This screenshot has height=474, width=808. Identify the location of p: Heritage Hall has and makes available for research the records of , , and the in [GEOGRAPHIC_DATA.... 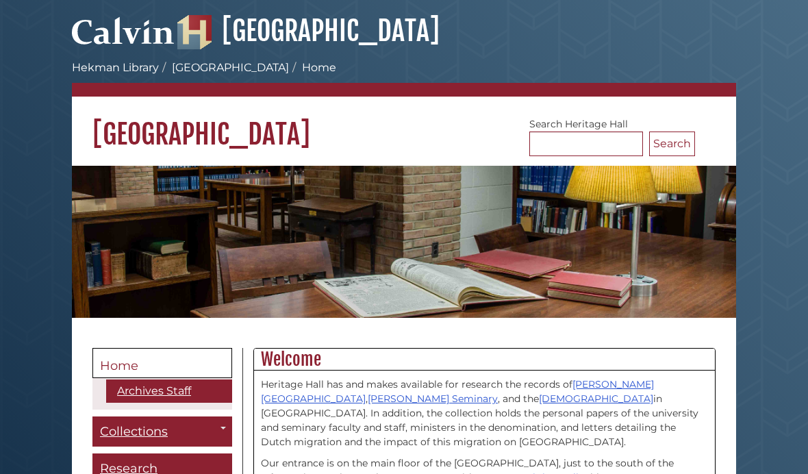
(484, 413).